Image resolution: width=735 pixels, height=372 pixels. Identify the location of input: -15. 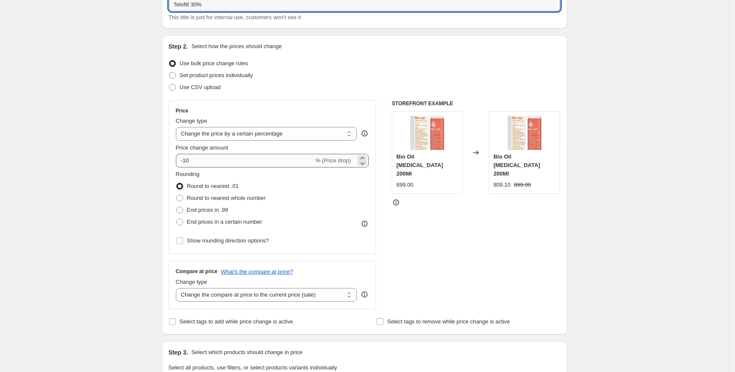
(244, 161).